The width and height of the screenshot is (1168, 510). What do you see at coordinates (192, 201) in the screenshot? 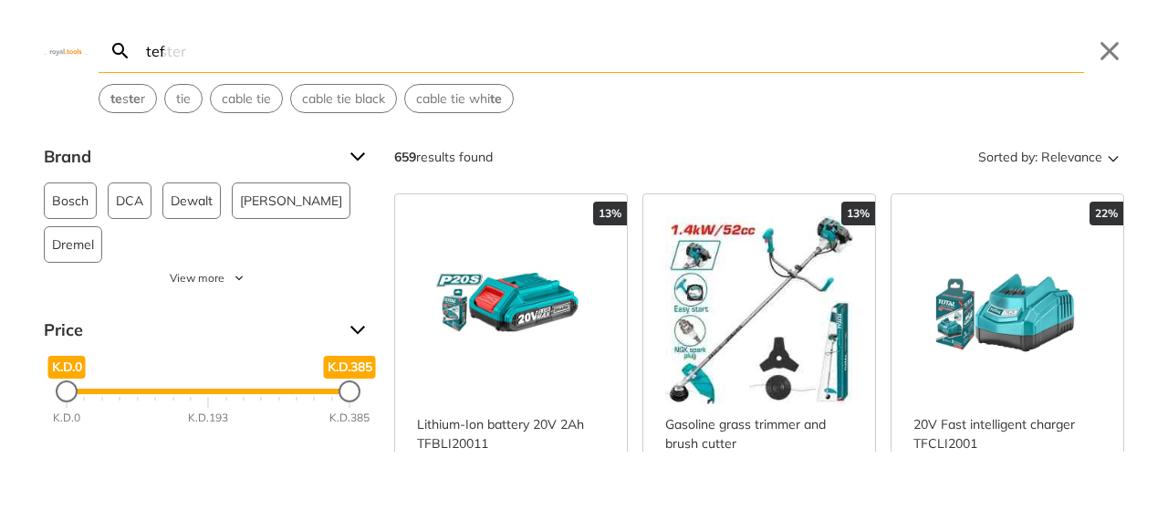
I see `button: Dewalt` at bounding box center [192, 201].